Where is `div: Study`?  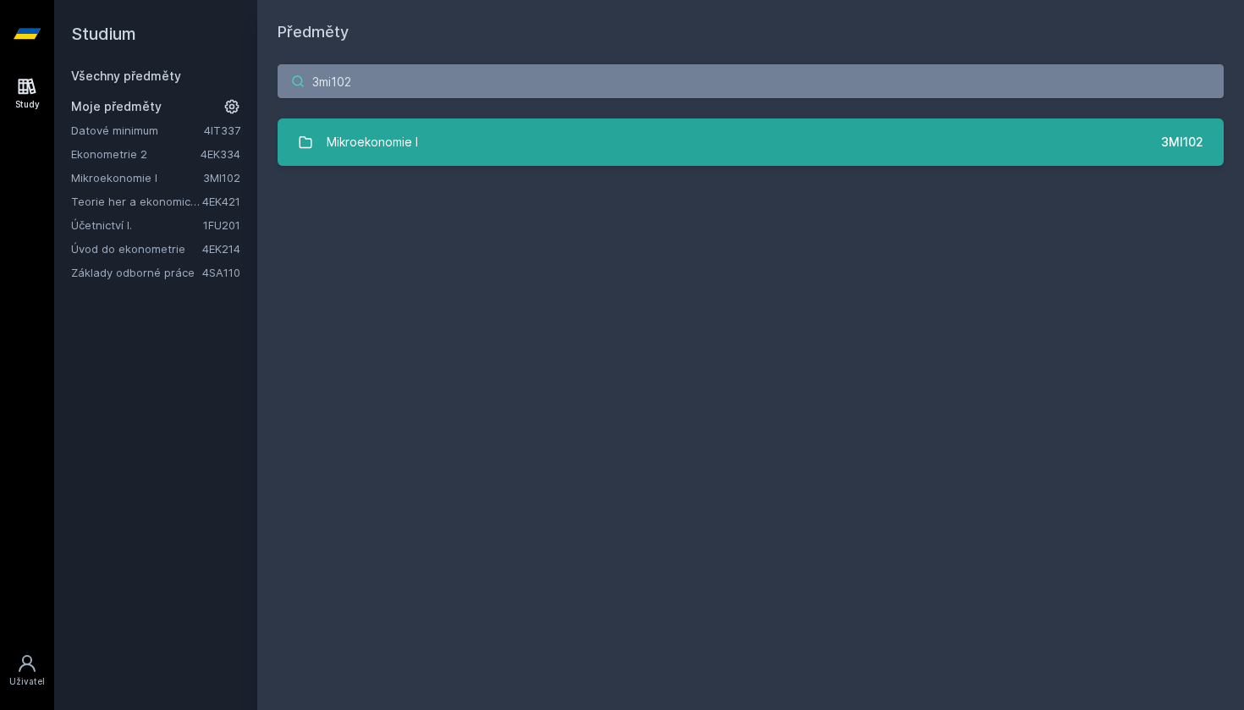 div: Study is located at coordinates (27, 104).